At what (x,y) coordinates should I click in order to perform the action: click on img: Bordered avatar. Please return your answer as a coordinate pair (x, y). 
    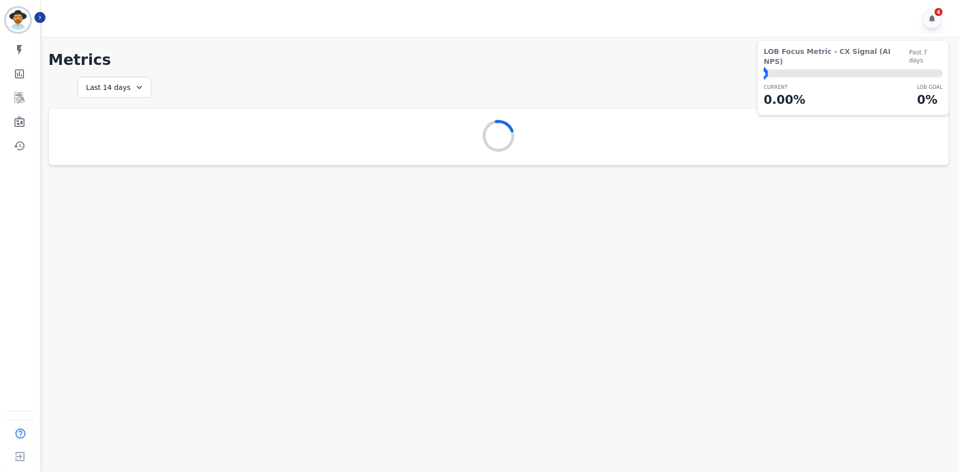
    Looking at the image, I should click on (18, 20).